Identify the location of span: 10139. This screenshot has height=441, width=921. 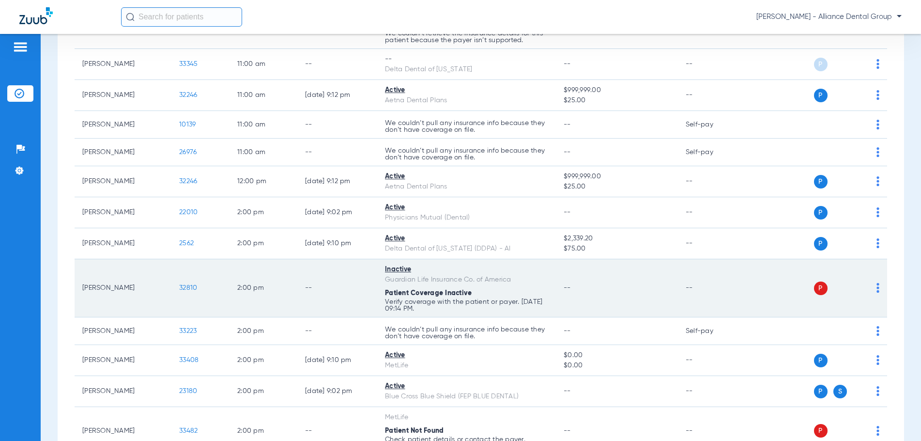
(187, 124).